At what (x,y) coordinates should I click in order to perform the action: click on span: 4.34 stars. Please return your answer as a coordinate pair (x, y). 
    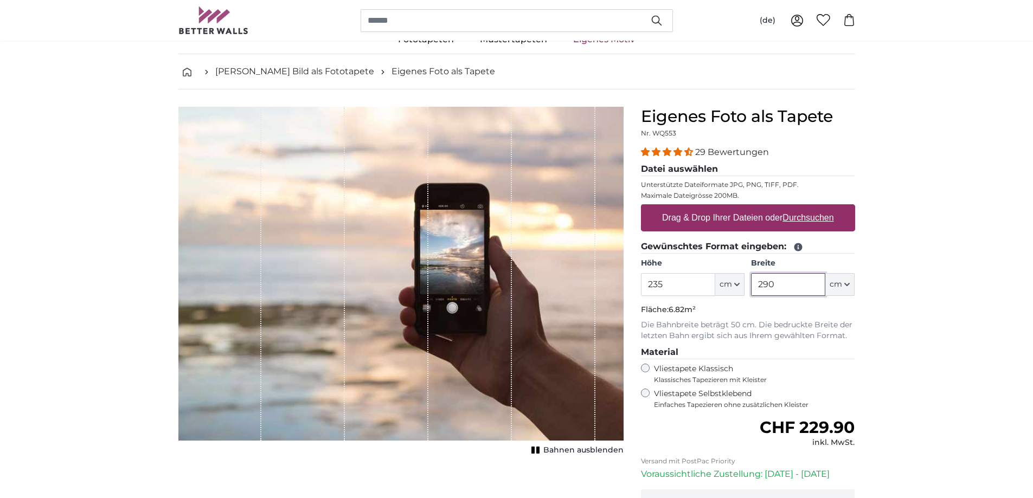
    Looking at the image, I should click on (668, 152).